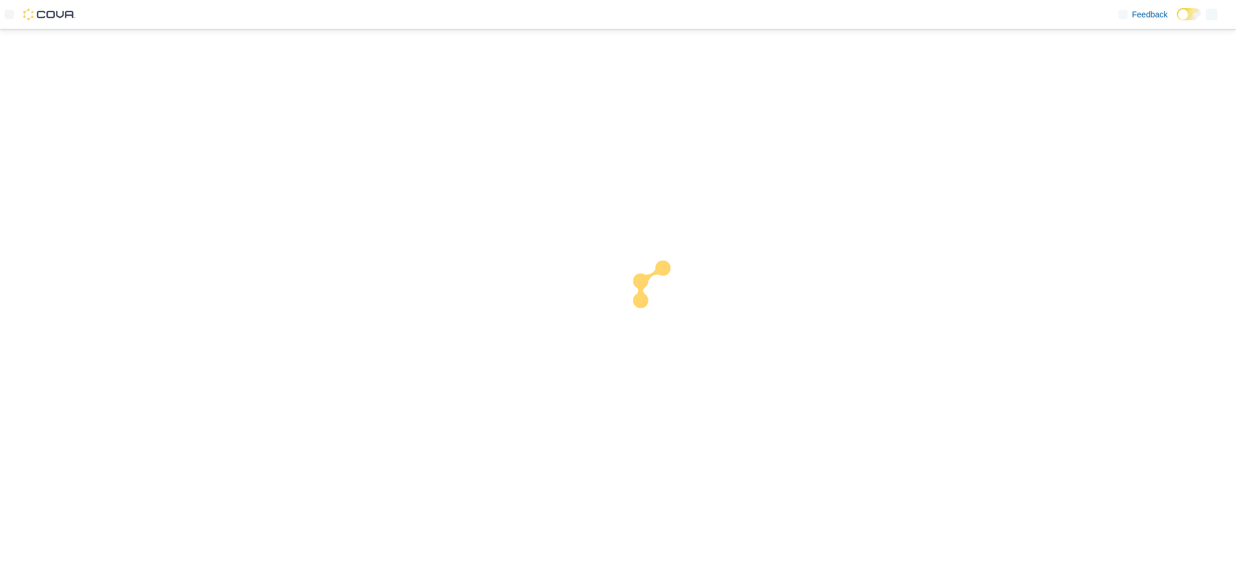  Describe the element at coordinates (1189, 14) in the screenshot. I see `input: Dark Mode` at that location.